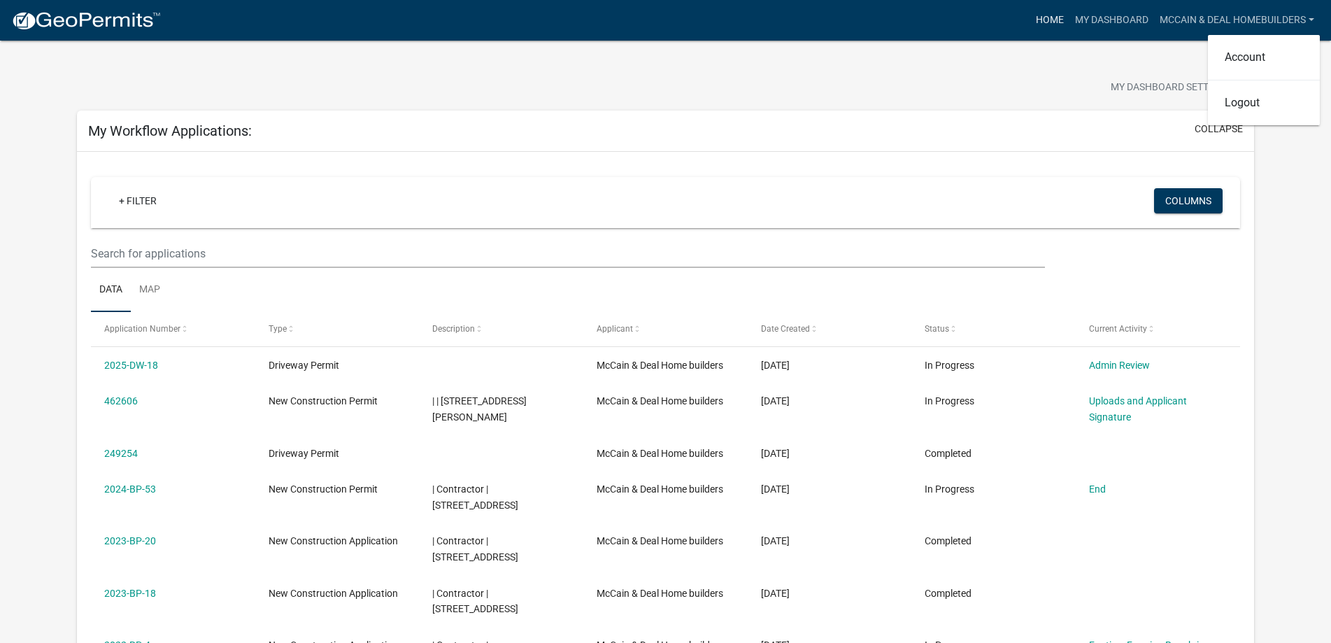 The image size is (1331, 643). What do you see at coordinates (1117, 329) in the screenshot?
I see `span: Current Activity` at bounding box center [1117, 329].